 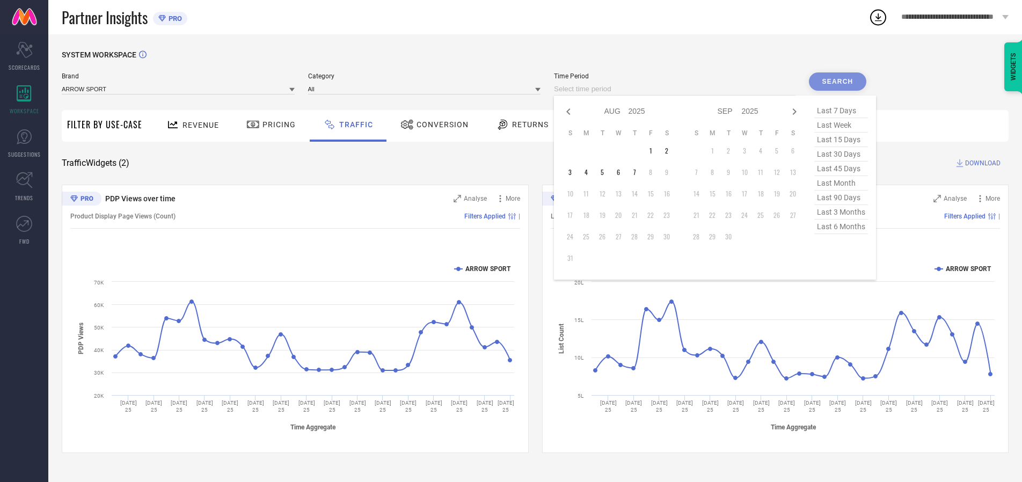 What do you see at coordinates (776, 215) in the screenshot?
I see `td: Fri Sep 26 2025` at bounding box center [776, 215].